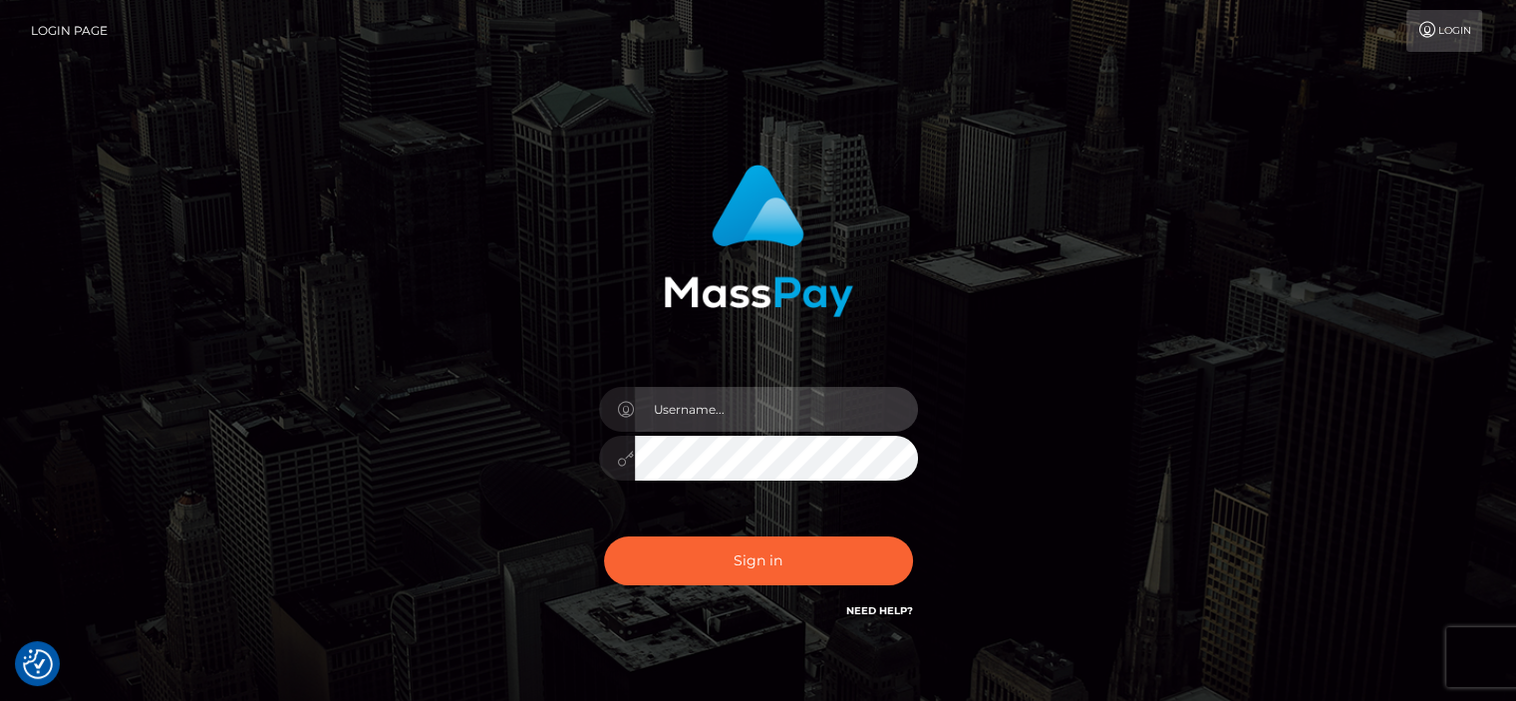  I want to click on a: Need Help?, so click(879, 610).